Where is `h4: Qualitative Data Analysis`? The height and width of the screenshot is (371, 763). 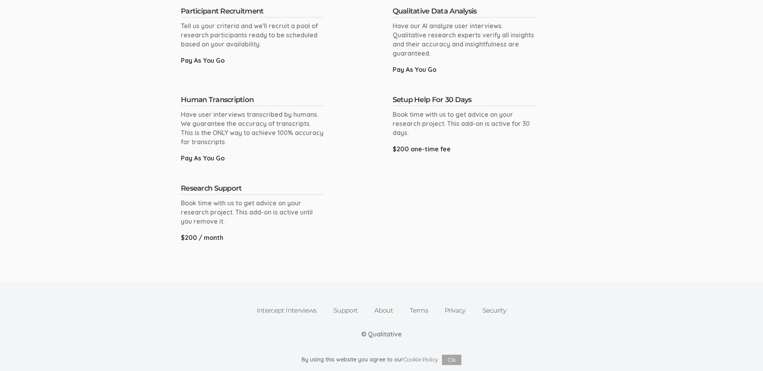 h4: Qualitative Data Analysis is located at coordinates (464, 13).